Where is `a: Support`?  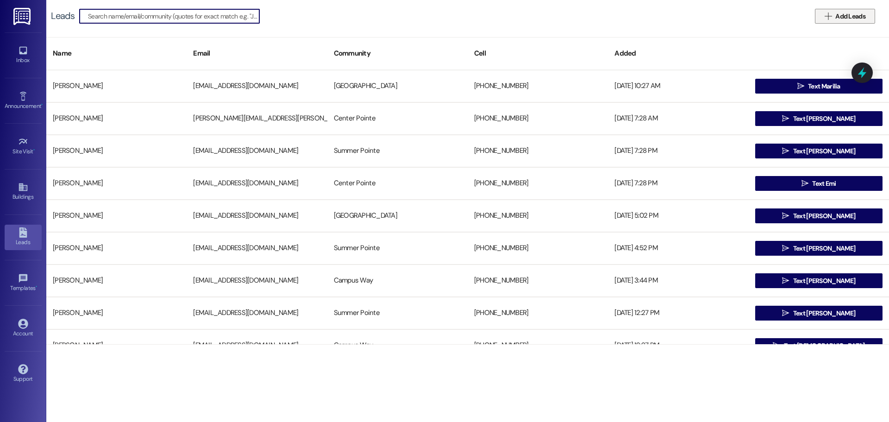
a: Support is located at coordinates (23, 374).